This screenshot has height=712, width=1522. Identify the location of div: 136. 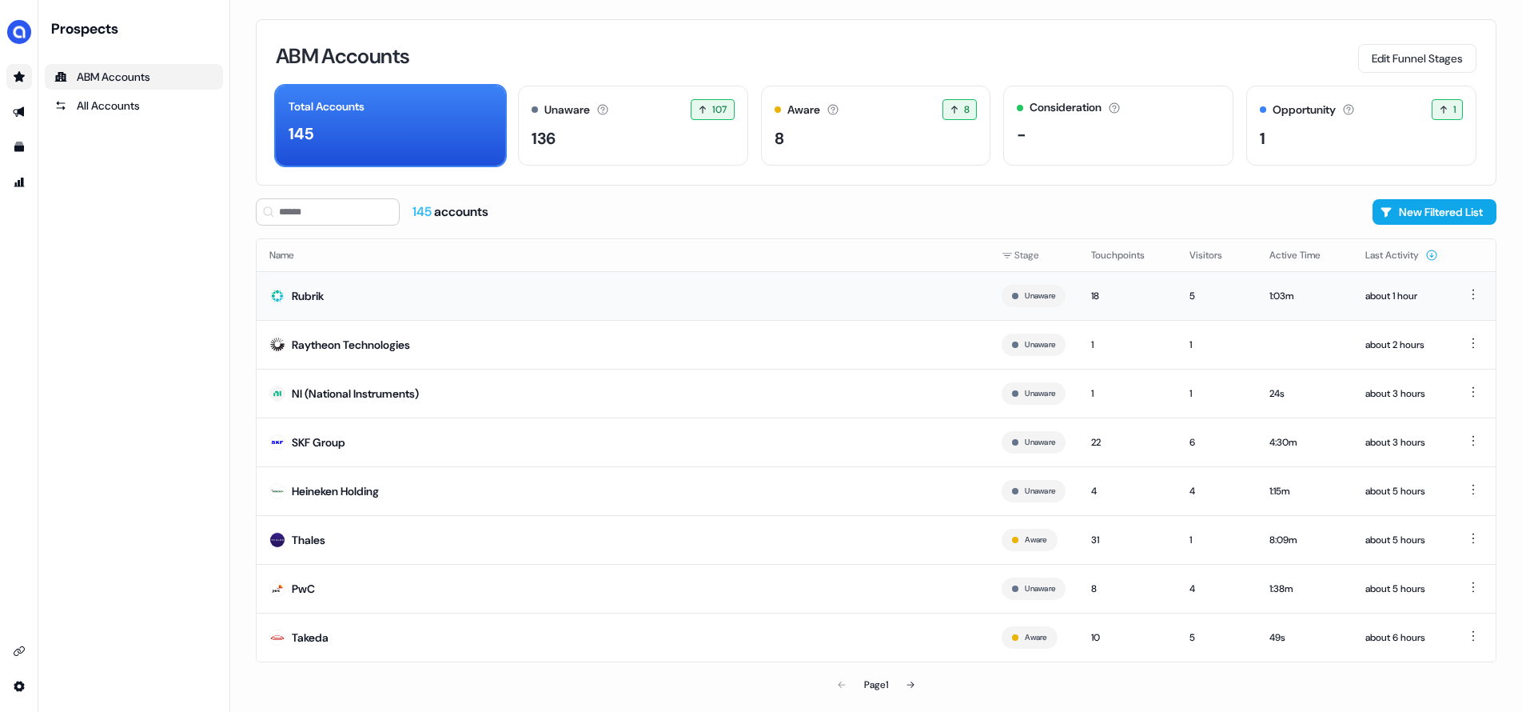
(544, 138).